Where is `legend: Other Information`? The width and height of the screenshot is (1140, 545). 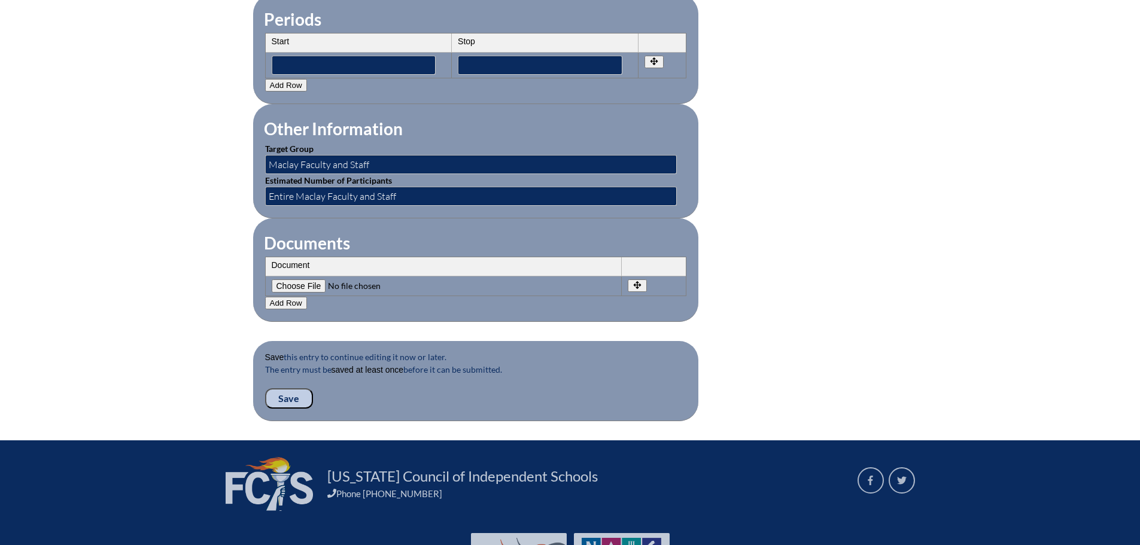 legend: Other Information is located at coordinates (333, 129).